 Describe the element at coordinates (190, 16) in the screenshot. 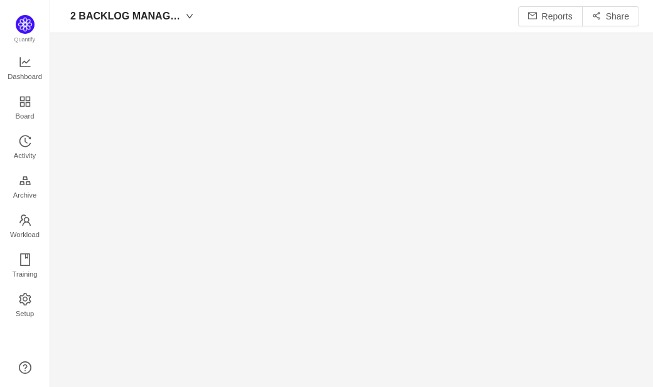

I see `i: icon: down` at that location.